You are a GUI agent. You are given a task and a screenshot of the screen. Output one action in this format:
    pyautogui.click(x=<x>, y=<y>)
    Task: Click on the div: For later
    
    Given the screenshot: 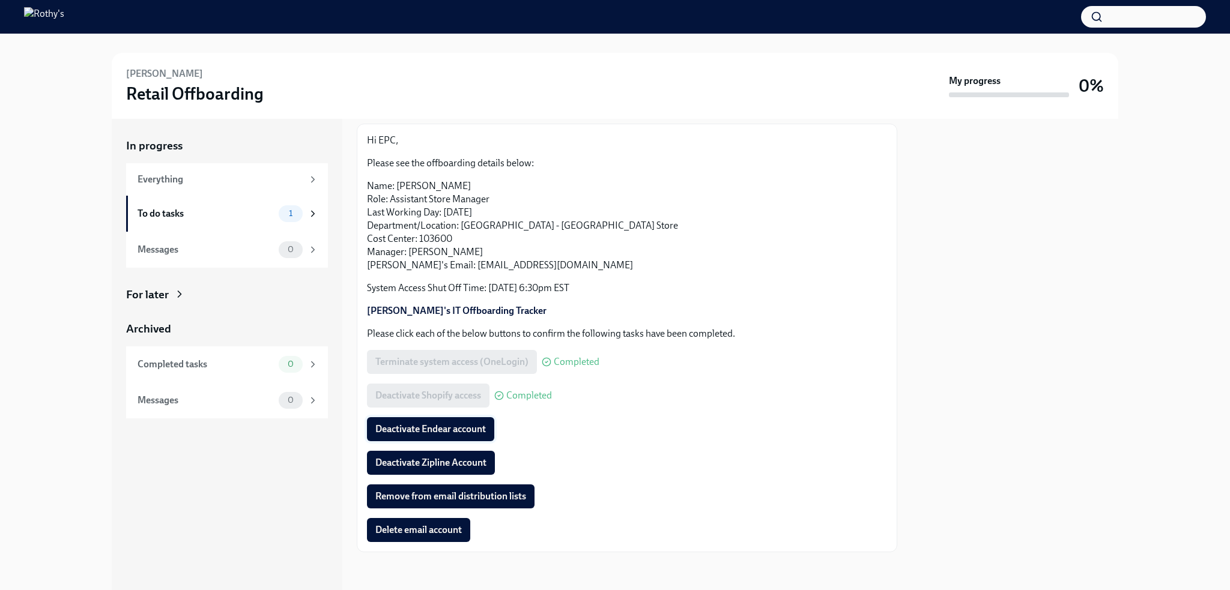 What is the action you would take?
    pyautogui.click(x=147, y=295)
    